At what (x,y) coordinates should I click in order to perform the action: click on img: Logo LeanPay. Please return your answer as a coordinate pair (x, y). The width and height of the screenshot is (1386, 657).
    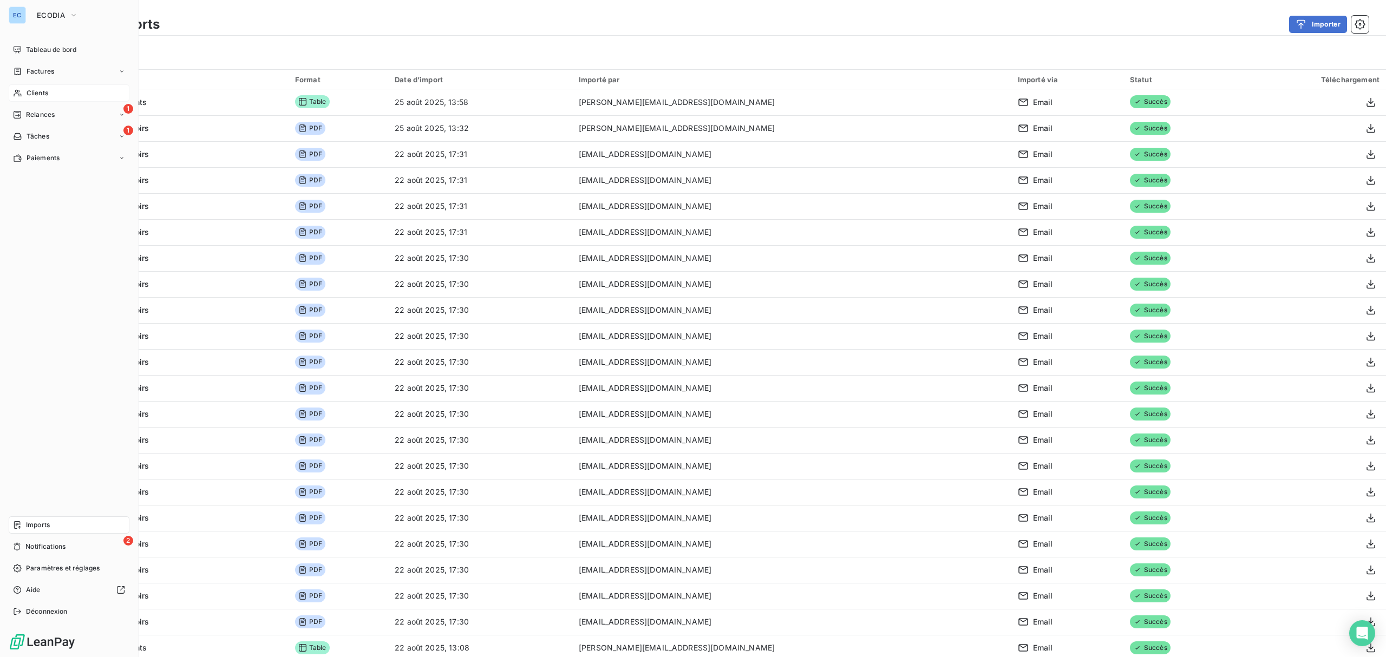
    Looking at the image, I should click on (42, 642).